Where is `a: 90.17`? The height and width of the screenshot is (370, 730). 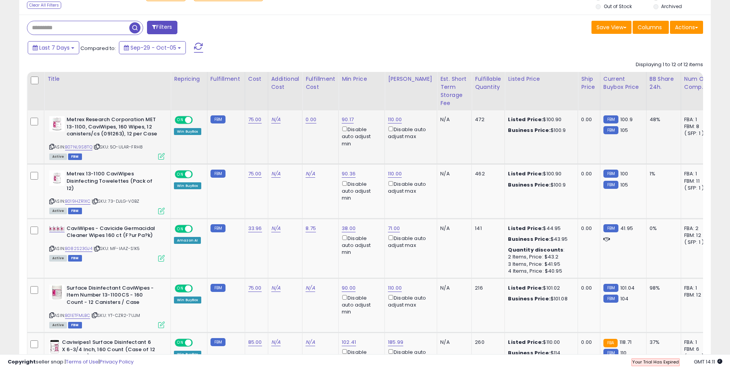 a: 90.17 is located at coordinates (347, 120).